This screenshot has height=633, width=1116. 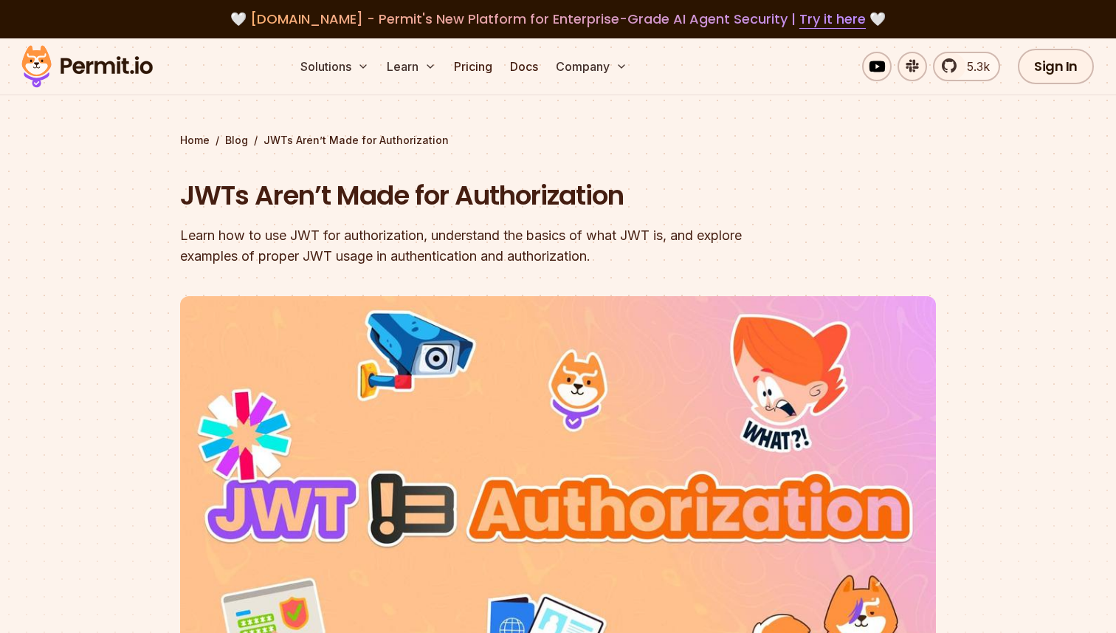 What do you see at coordinates (334, 66) in the screenshot?
I see `button: Solutions` at bounding box center [334, 66].